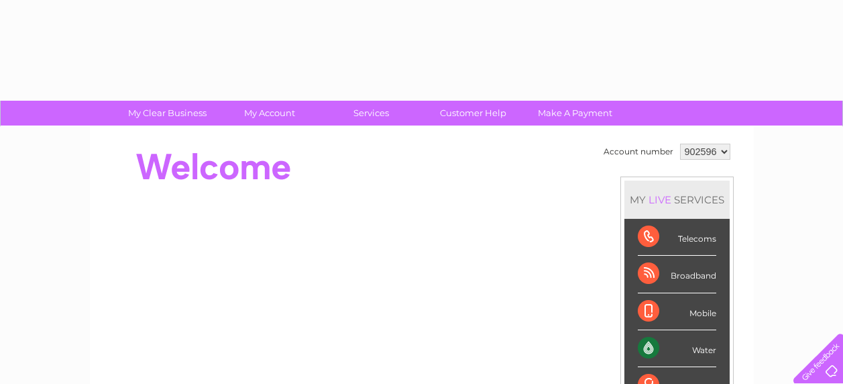 Image resolution: width=843 pixels, height=384 pixels. What do you see at coordinates (677, 348) in the screenshot?
I see `div: Water` at bounding box center [677, 348].